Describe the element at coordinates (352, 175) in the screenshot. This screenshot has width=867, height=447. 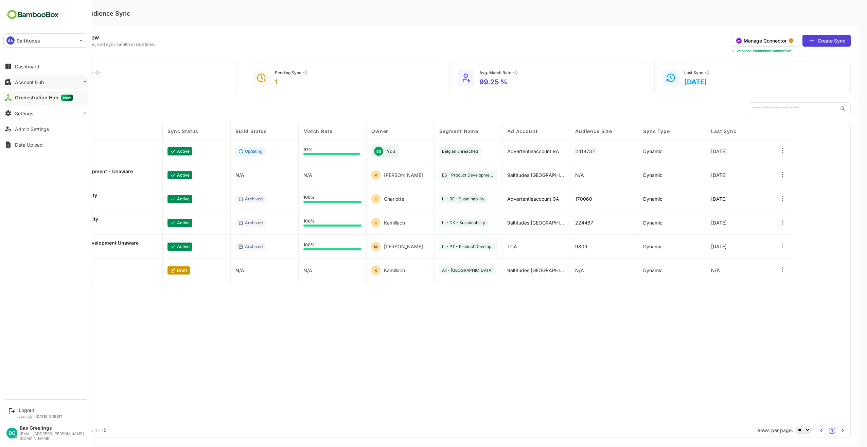
I see `div: M` at that location.